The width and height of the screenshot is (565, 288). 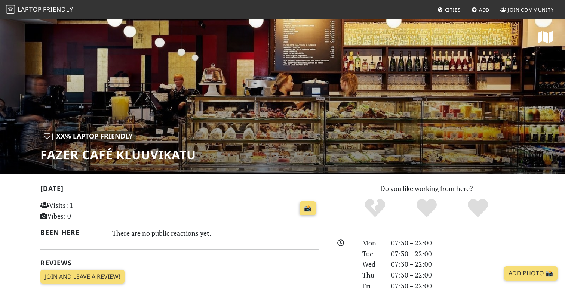 I want to click on a: LaptopFriendly LaptopFriendly, so click(x=40, y=10).